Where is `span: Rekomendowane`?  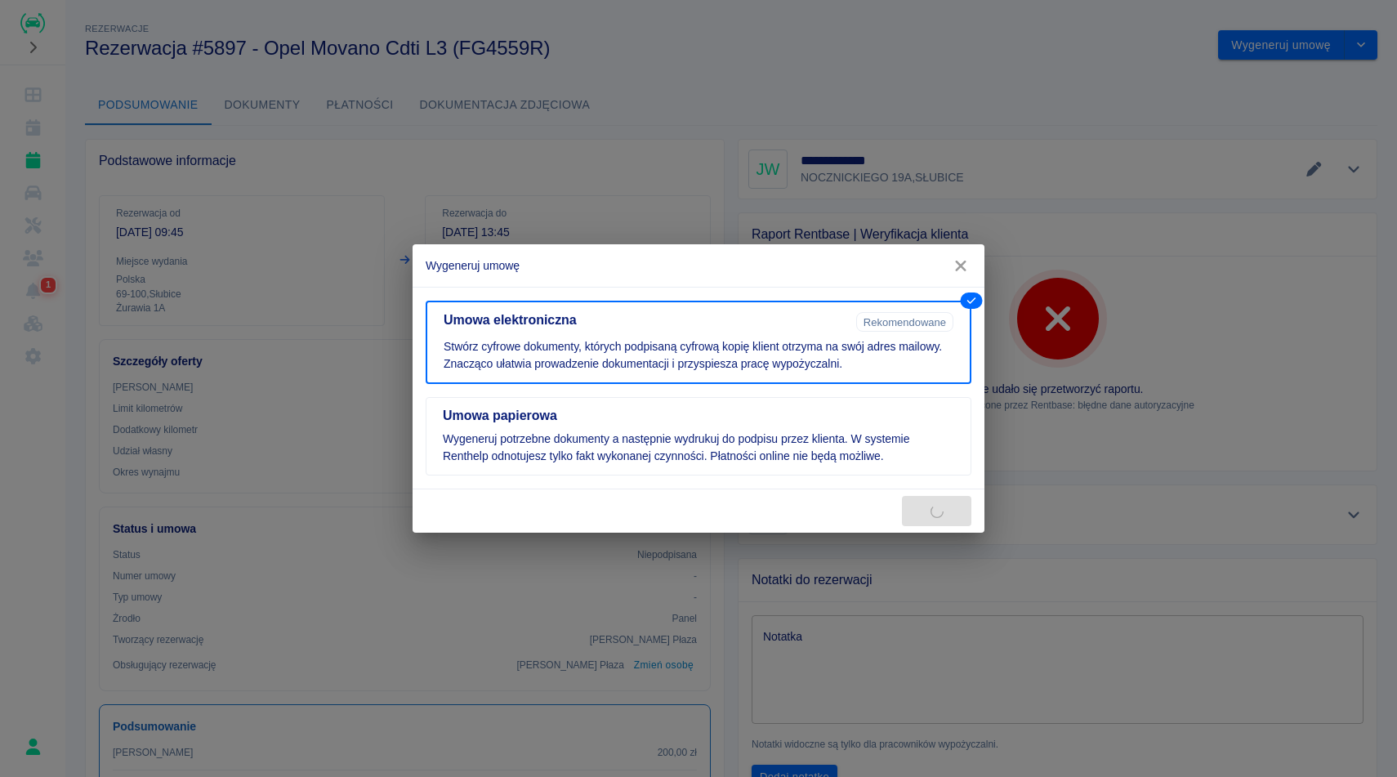 span: Rekomendowane is located at coordinates (905, 322).